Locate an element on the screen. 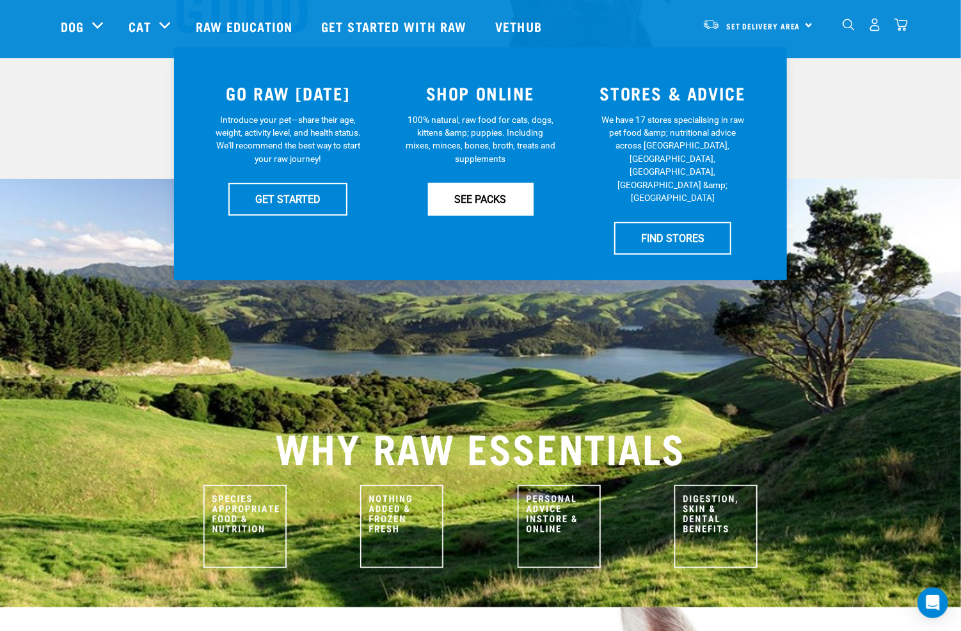 This screenshot has width=961, height=631. p: Introduce your pet—share their age, weight, activity level, and health status. We'll recommend th... is located at coordinates (288, 140).